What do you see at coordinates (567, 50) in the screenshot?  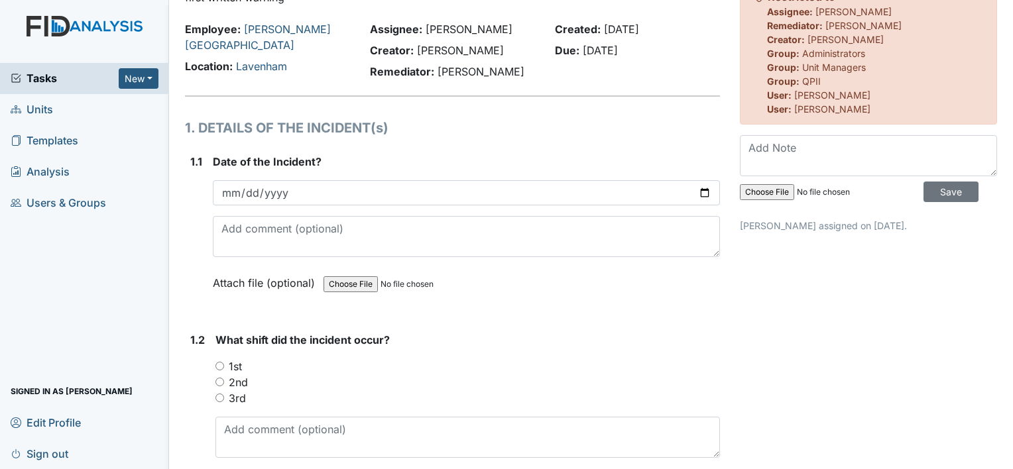 I see `strong: Due:` at bounding box center [567, 50].